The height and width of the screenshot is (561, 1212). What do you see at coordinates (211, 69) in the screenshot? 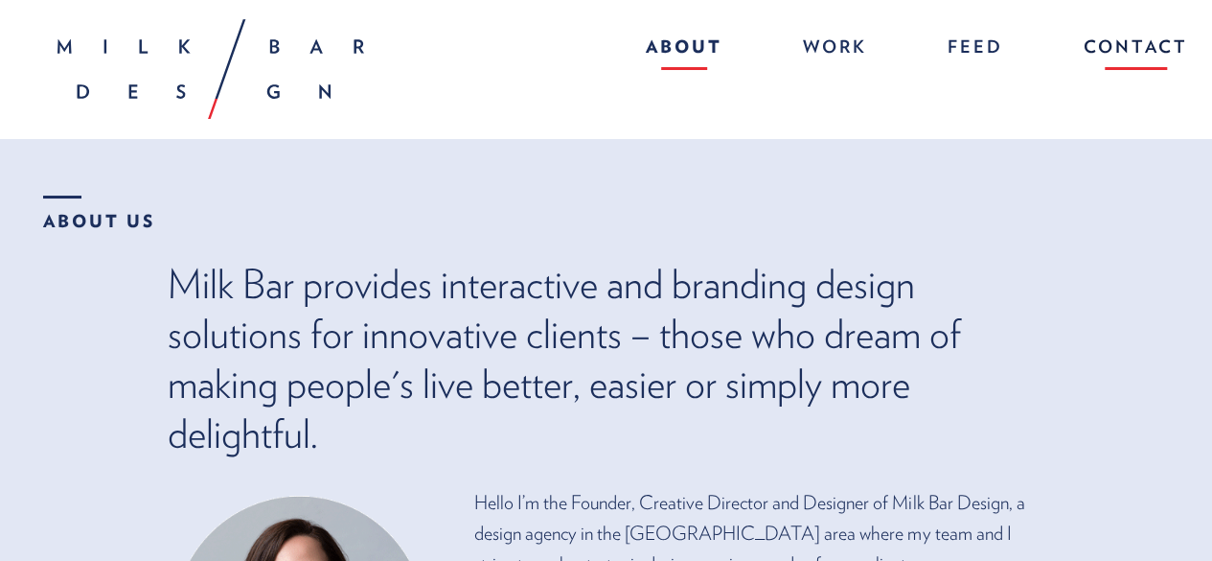
I see `img: Milk Bar Design` at bounding box center [211, 69].